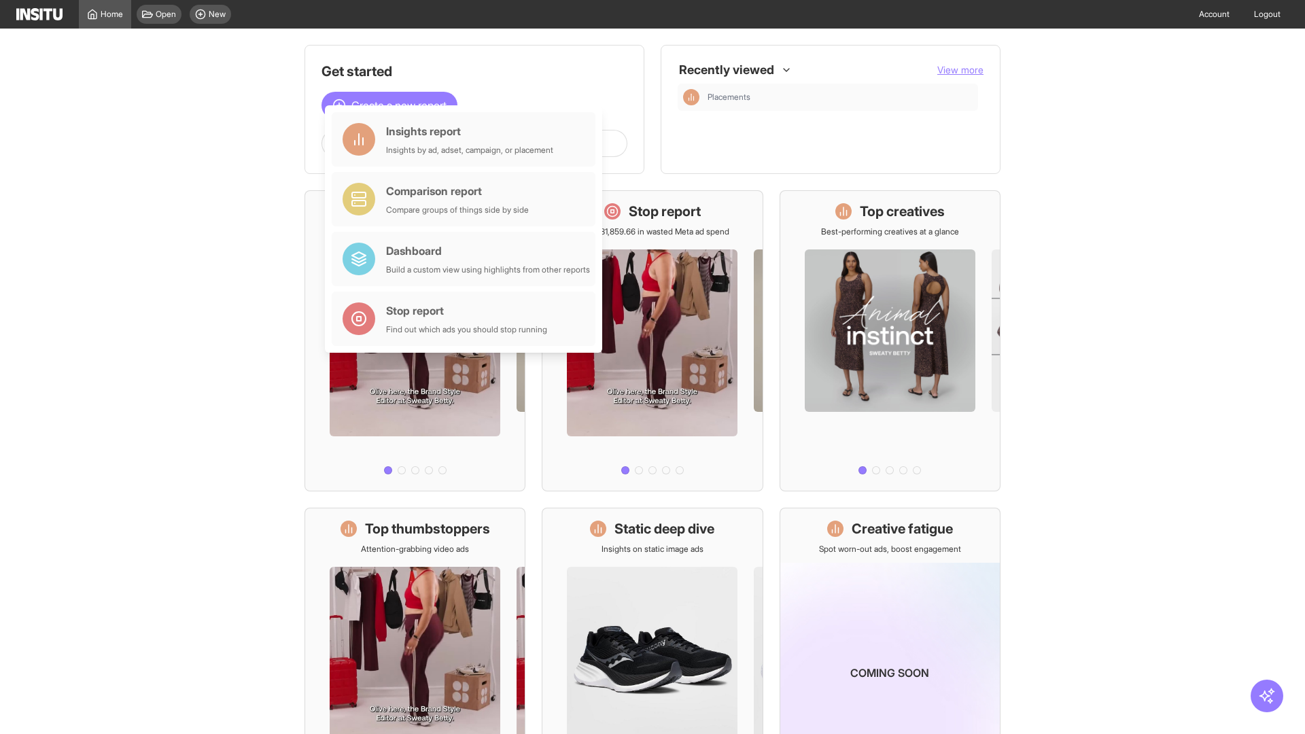 Image resolution: width=1305 pixels, height=734 pixels. Describe the element at coordinates (470, 131) in the screenshot. I see `div: Insights report` at that location.